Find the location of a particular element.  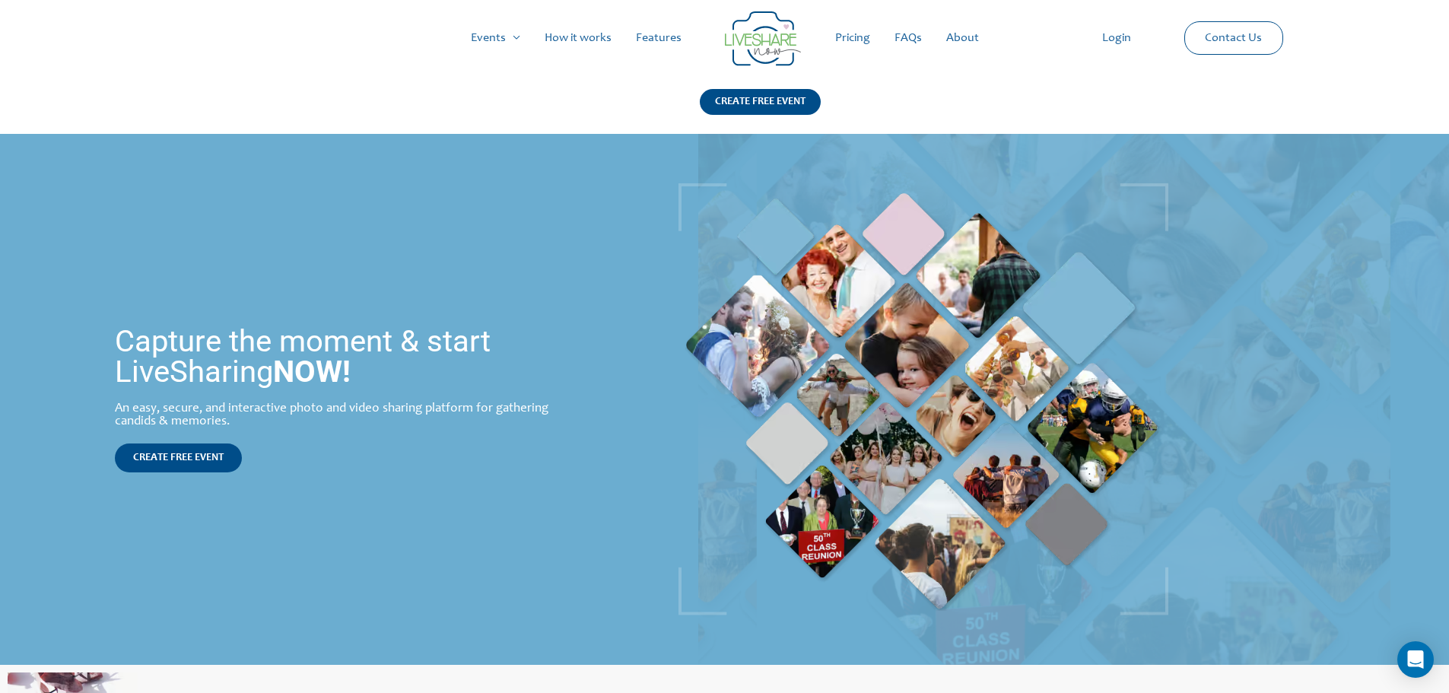

a: Features is located at coordinates (659, 38).